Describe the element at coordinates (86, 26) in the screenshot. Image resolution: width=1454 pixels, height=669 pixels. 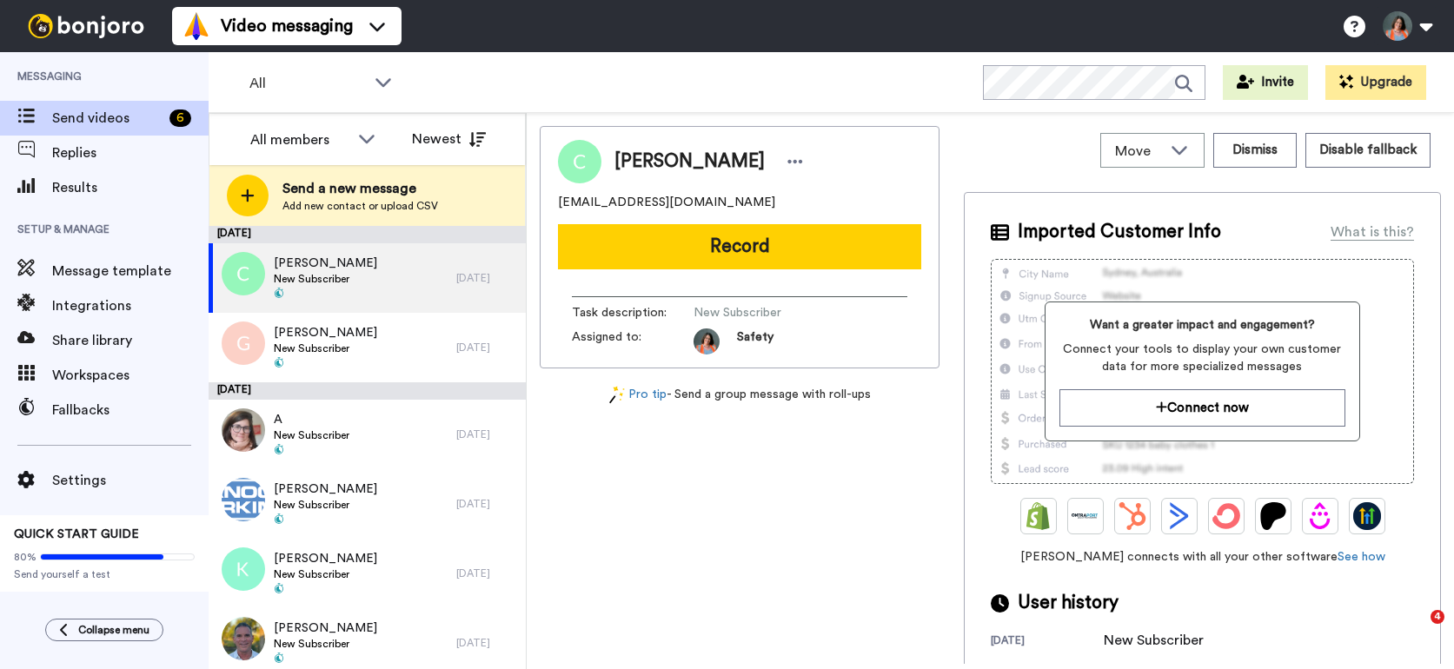
I see `img: bj-logo-header-white.svg` at that location.